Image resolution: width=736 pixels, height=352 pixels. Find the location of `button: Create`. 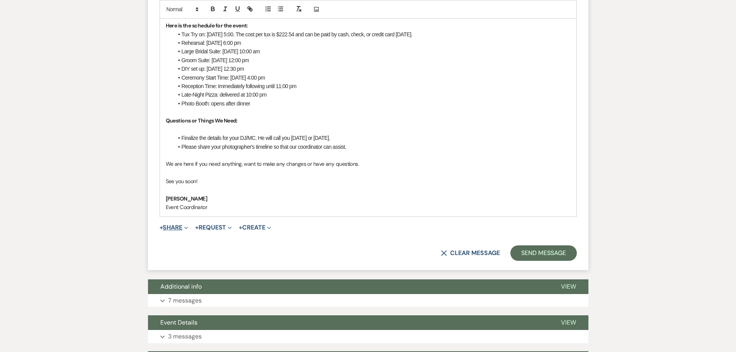

button: Create is located at coordinates (255, 228).